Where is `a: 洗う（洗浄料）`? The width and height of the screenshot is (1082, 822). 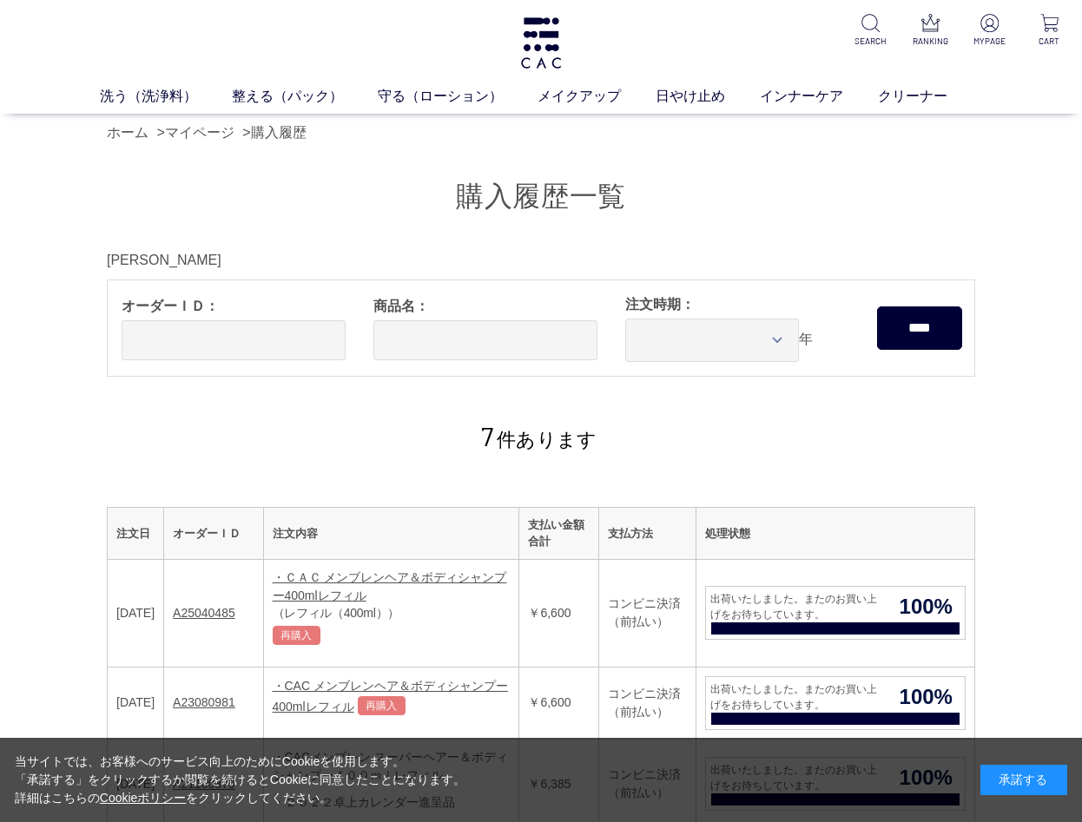
a: 洗う（洗浄料） is located at coordinates (166, 96).